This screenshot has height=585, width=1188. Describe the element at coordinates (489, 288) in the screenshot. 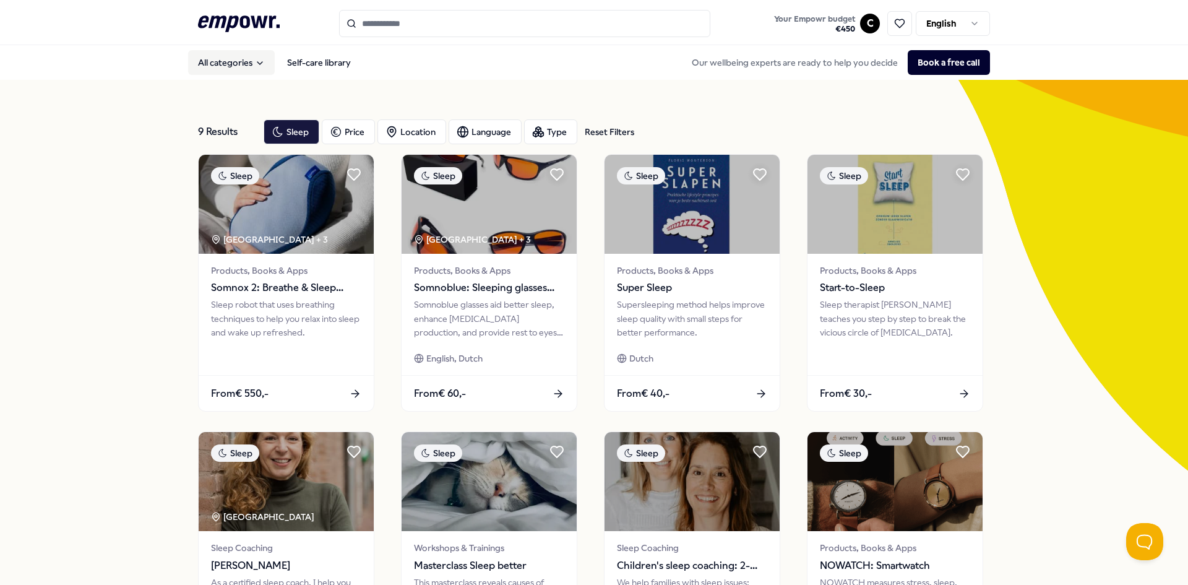

I see `span: Somnoblue: Sleeping glasses SB-3 Plus` at that location.